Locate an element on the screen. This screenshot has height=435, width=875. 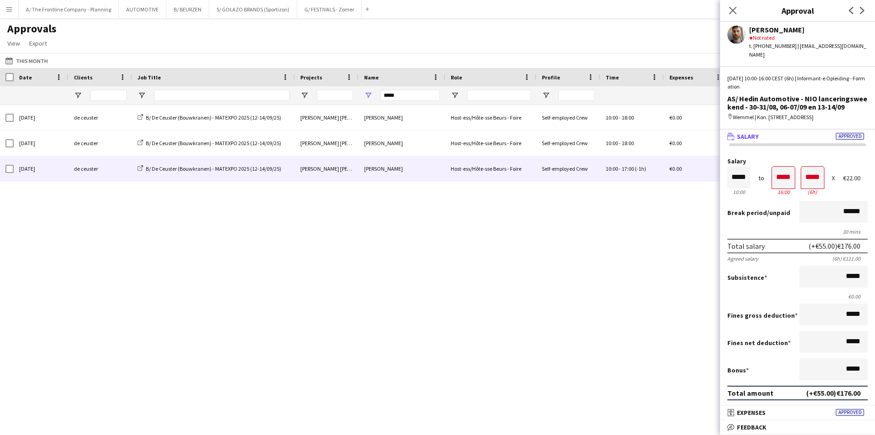
div: (+€55.00) €176.00 is located at coordinates (835, 246).